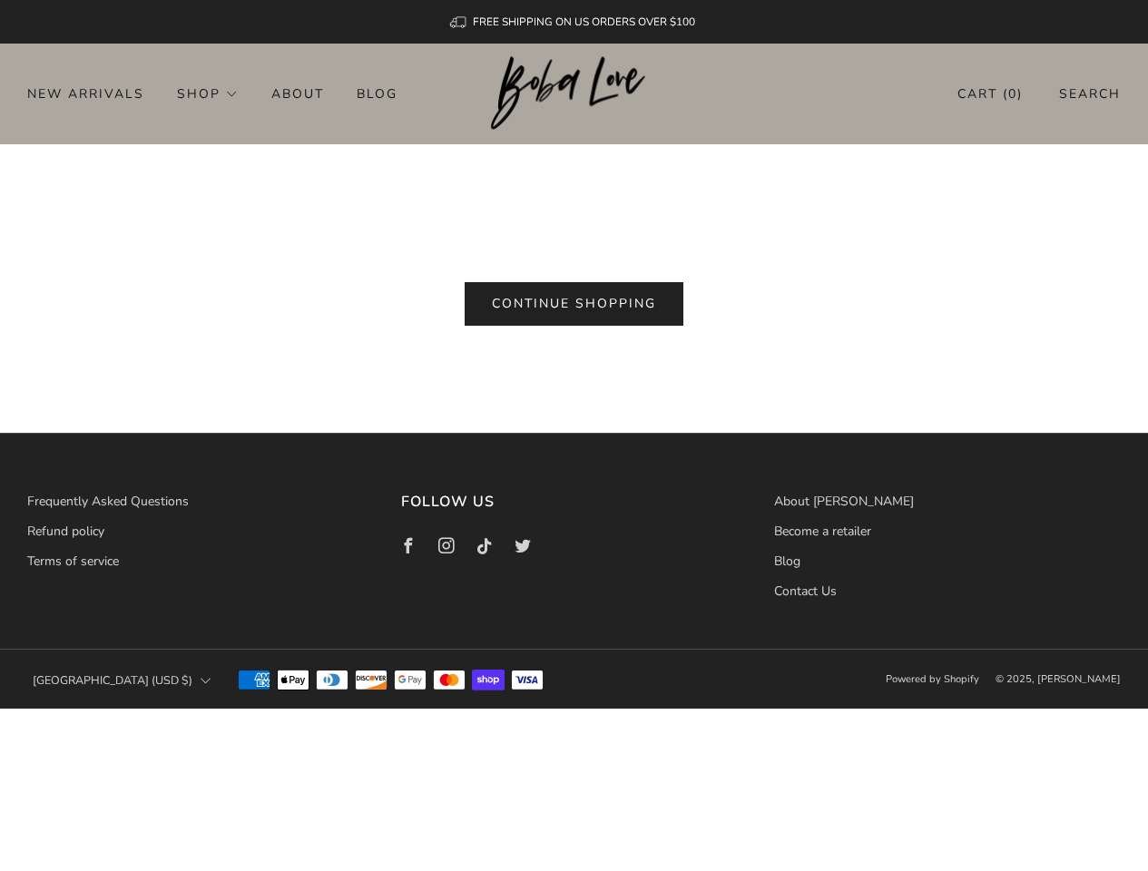 The height and width of the screenshot is (871, 1148). I want to click on a: Contact Us, so click(805, 591).